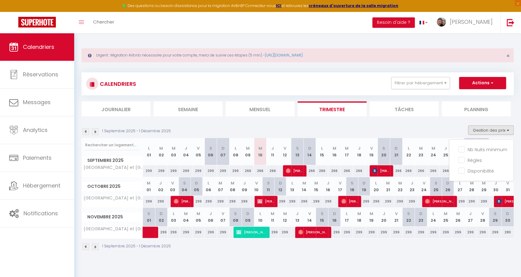  I want to click on span: Octobre 2025, so click(112, 186).